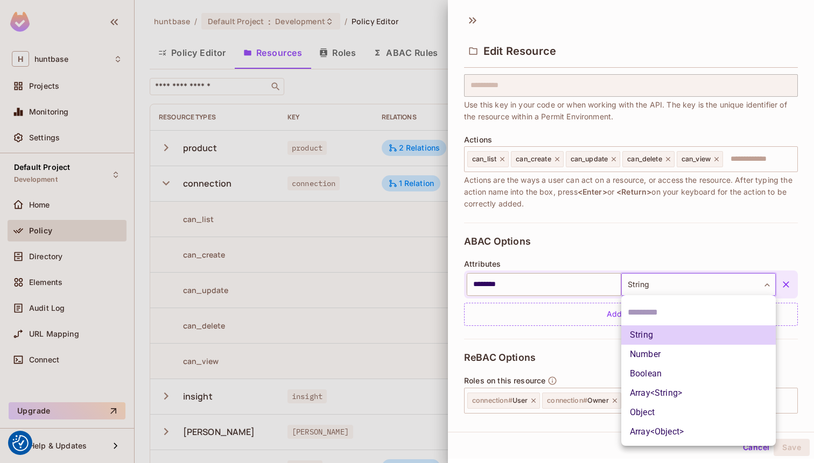  I want to click on li: Boolean, so click(698, 374).